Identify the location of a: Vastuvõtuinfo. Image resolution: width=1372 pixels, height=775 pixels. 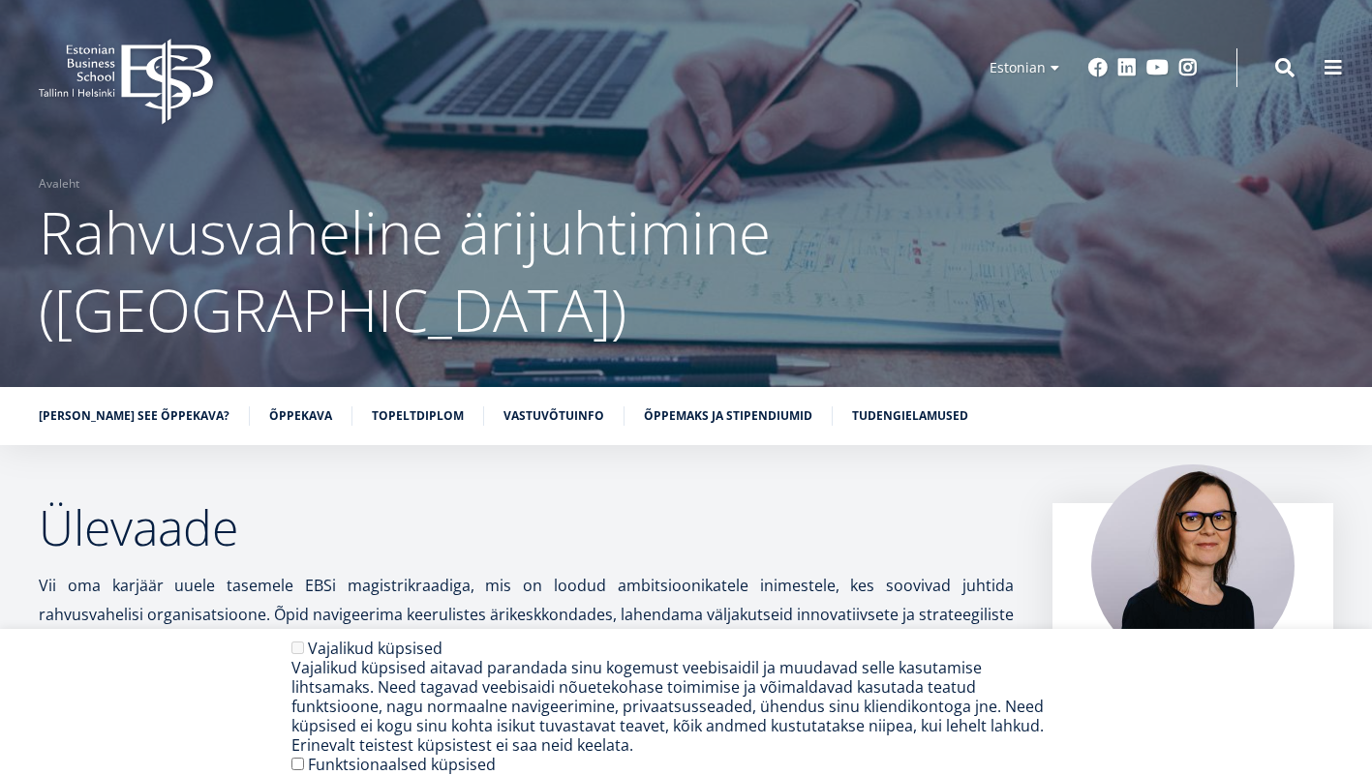
(554, 416).